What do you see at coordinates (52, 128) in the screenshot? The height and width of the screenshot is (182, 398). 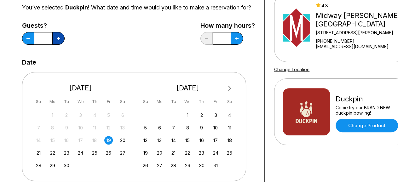 I see `div: Not available Monday, September 8th, 2025` at bounding box center [52, 128].